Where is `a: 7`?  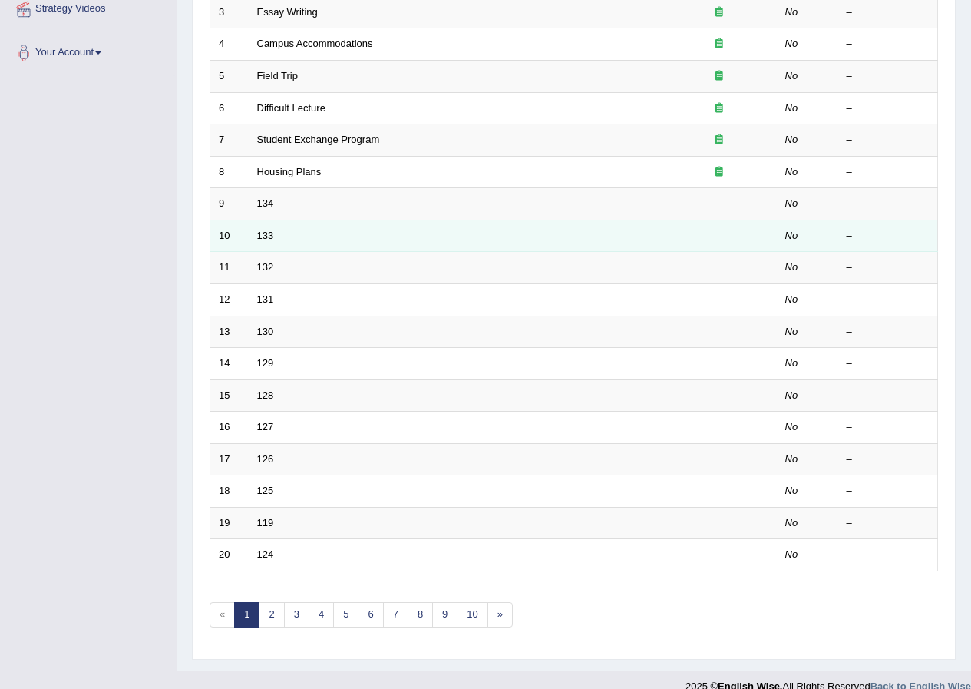 a: 7 is located at coordinates (395, 614).